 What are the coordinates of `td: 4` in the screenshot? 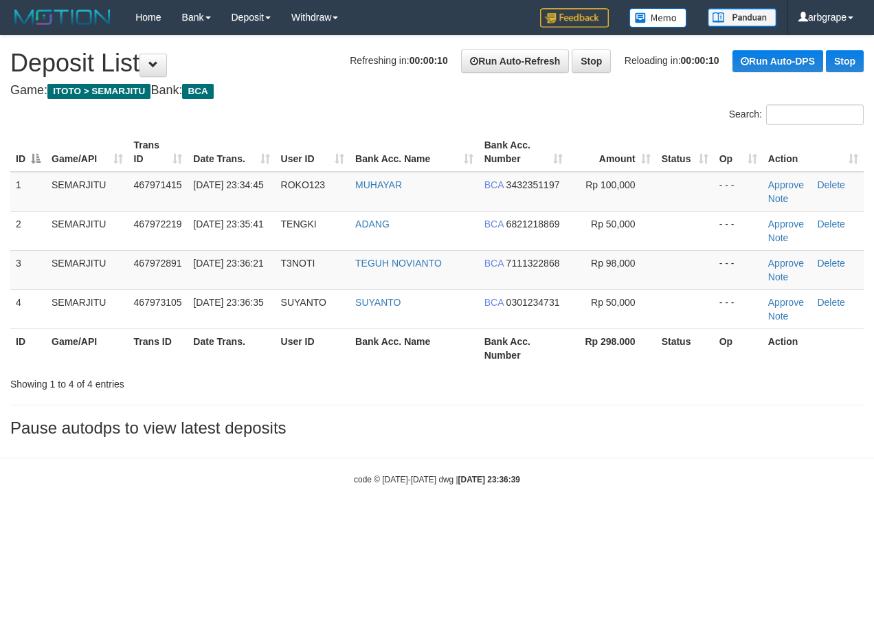 It's located at (28, 309).